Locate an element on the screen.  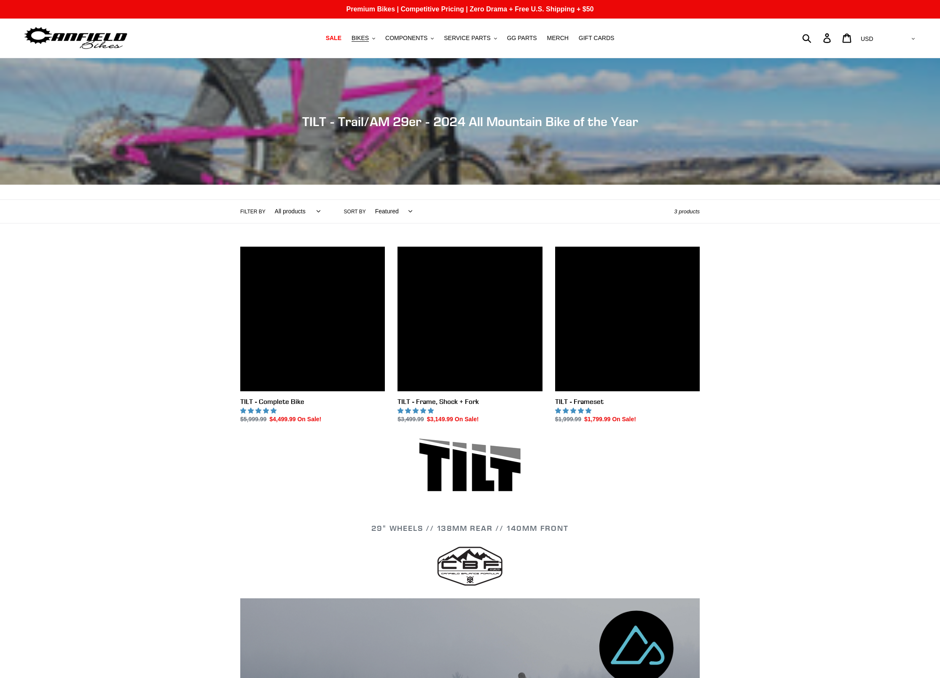
span: 29" WHEELS // 138mm REAR // 140mm FRONT is located at coordinates (470, 528).